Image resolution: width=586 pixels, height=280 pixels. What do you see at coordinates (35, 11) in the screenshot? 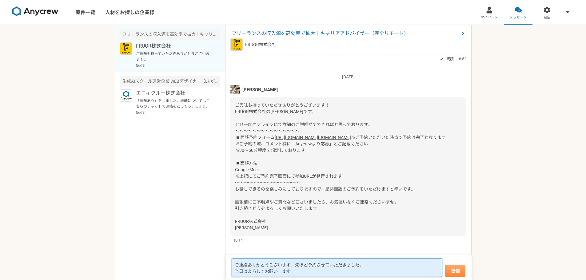
I see `img: 8DqYSo04kwAAAAASUVORK5CYII=` at bounding box center [35, 11].